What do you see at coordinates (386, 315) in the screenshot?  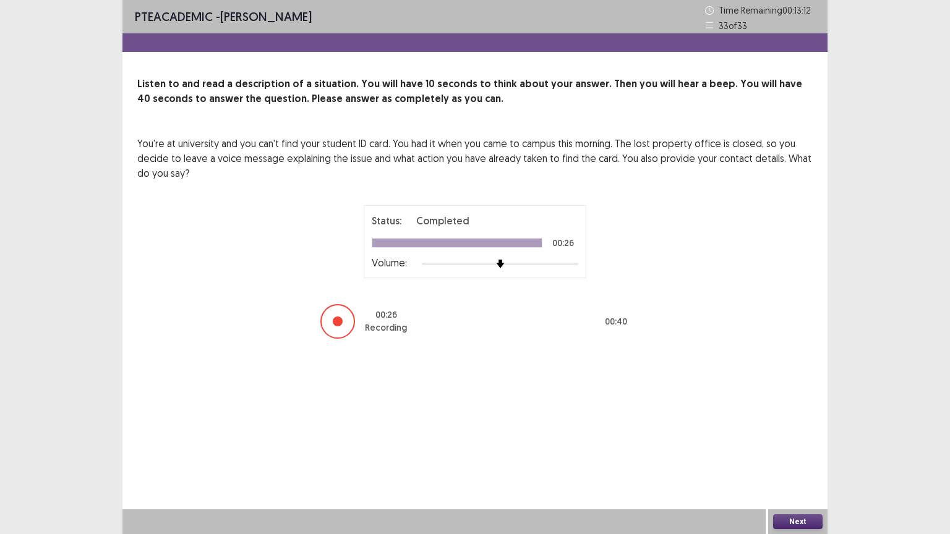 I see `p: 00 : 26` at bounding box center [386, 315].